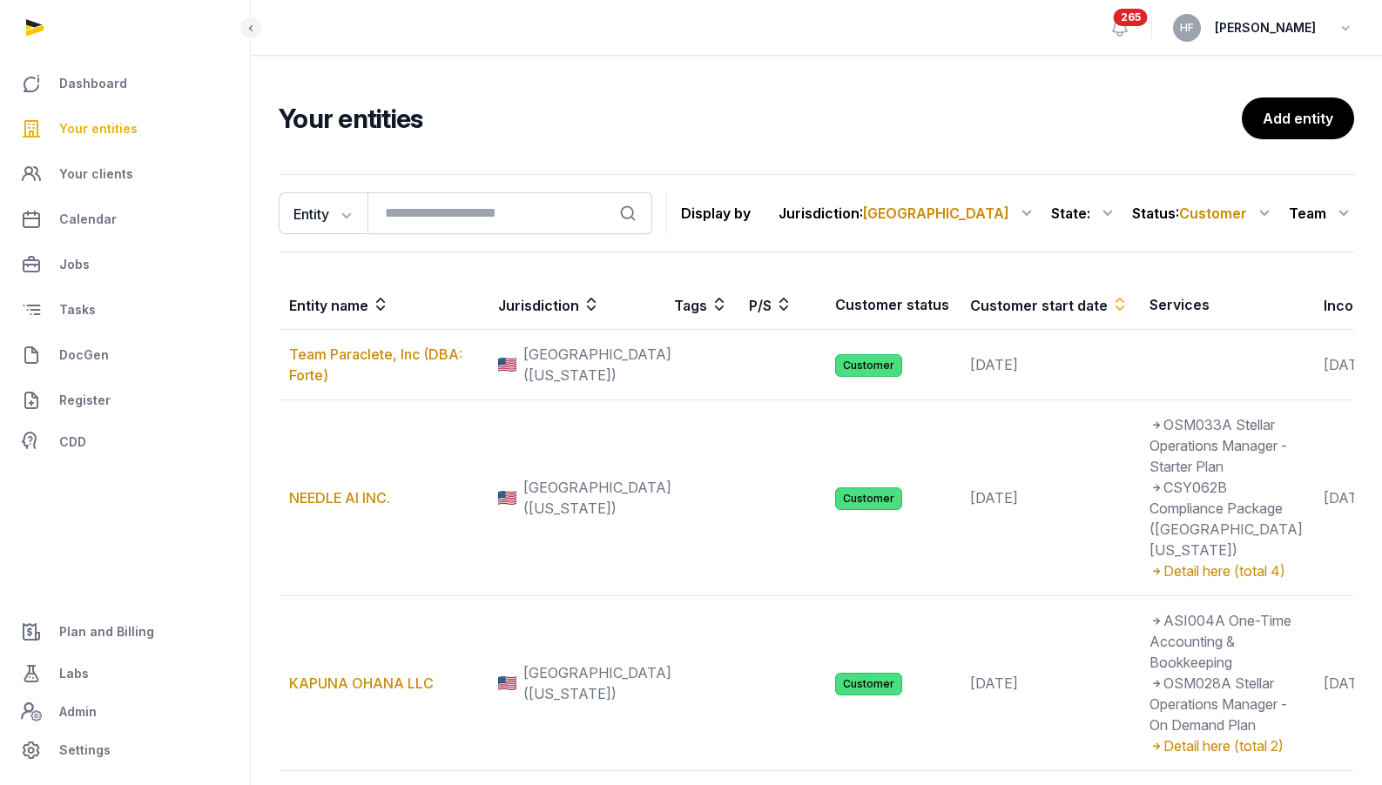  I want to click on th: Jurisdiction, so click(575, 305).